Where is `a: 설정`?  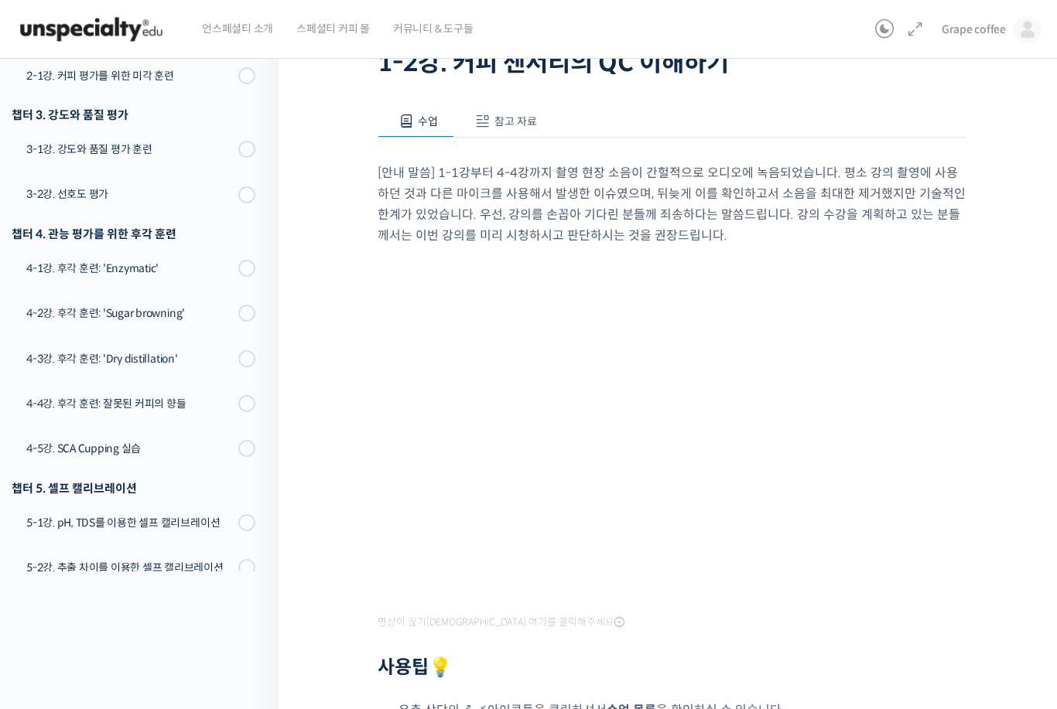
a: 설정 is located at coordinates (248, 510).